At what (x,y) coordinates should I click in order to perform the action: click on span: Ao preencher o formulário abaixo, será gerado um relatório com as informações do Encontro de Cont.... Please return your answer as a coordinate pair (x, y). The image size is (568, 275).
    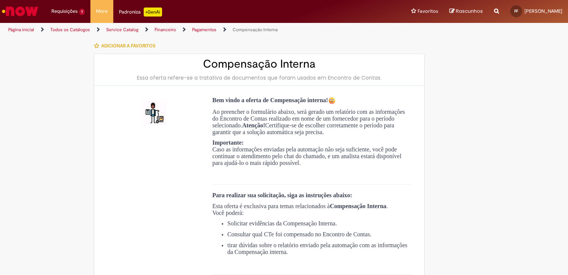
    Looking at the image, I should click on (309, 122).